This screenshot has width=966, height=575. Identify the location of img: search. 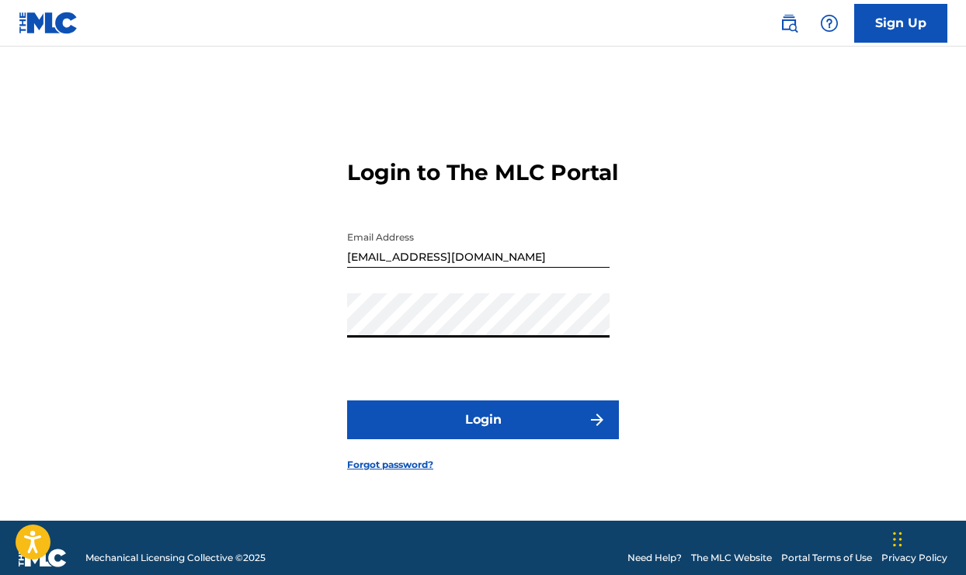
(789, 23).